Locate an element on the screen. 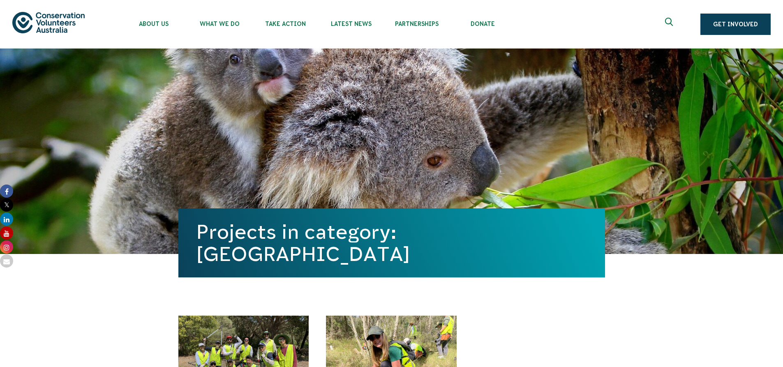  span: Latest News is located at coordinates (351, 24).